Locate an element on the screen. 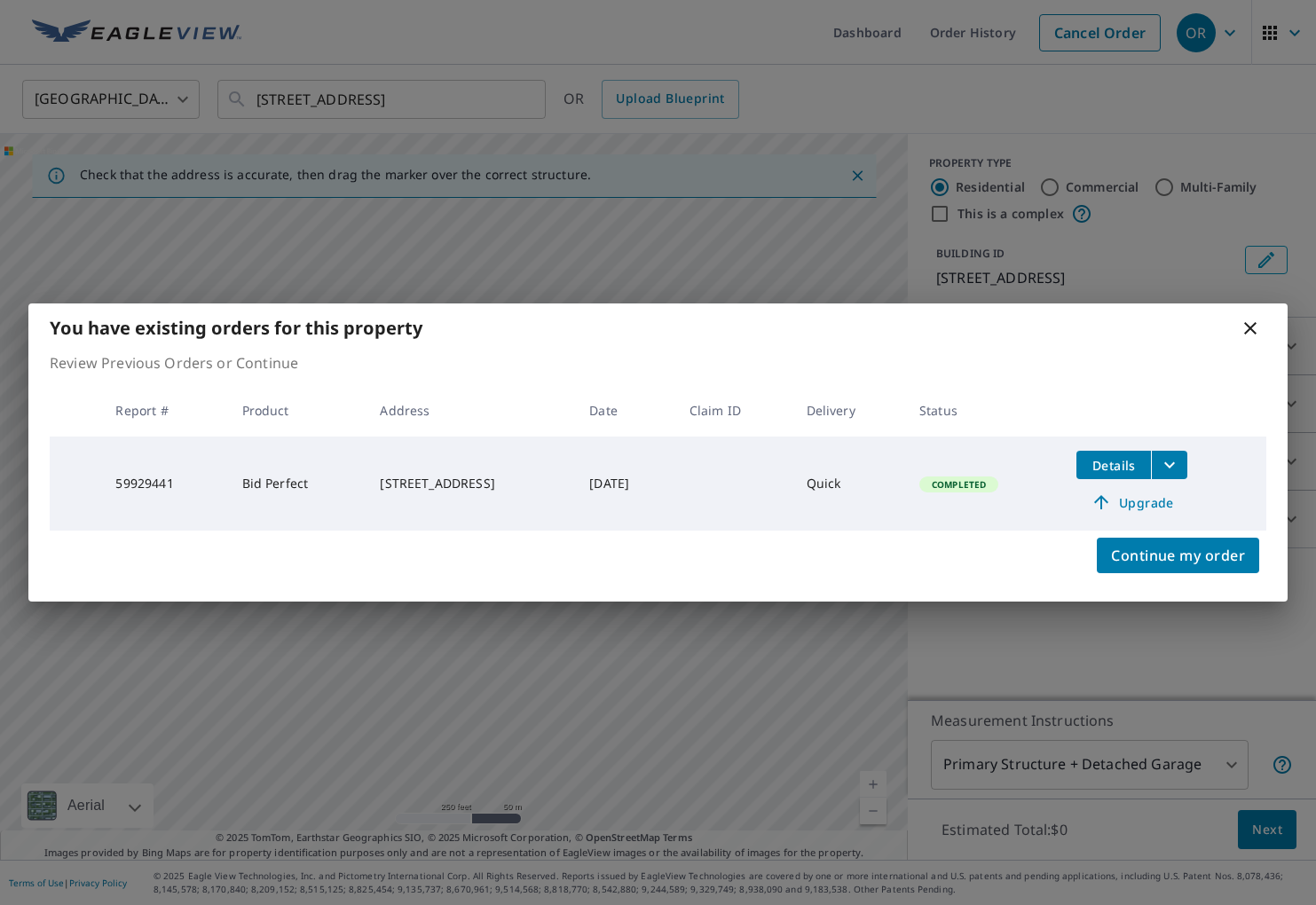 The height and width of the screenshot is (905, 1316). button: filesDropdownBtn-59929441 is located at coordinates (1169, 465).